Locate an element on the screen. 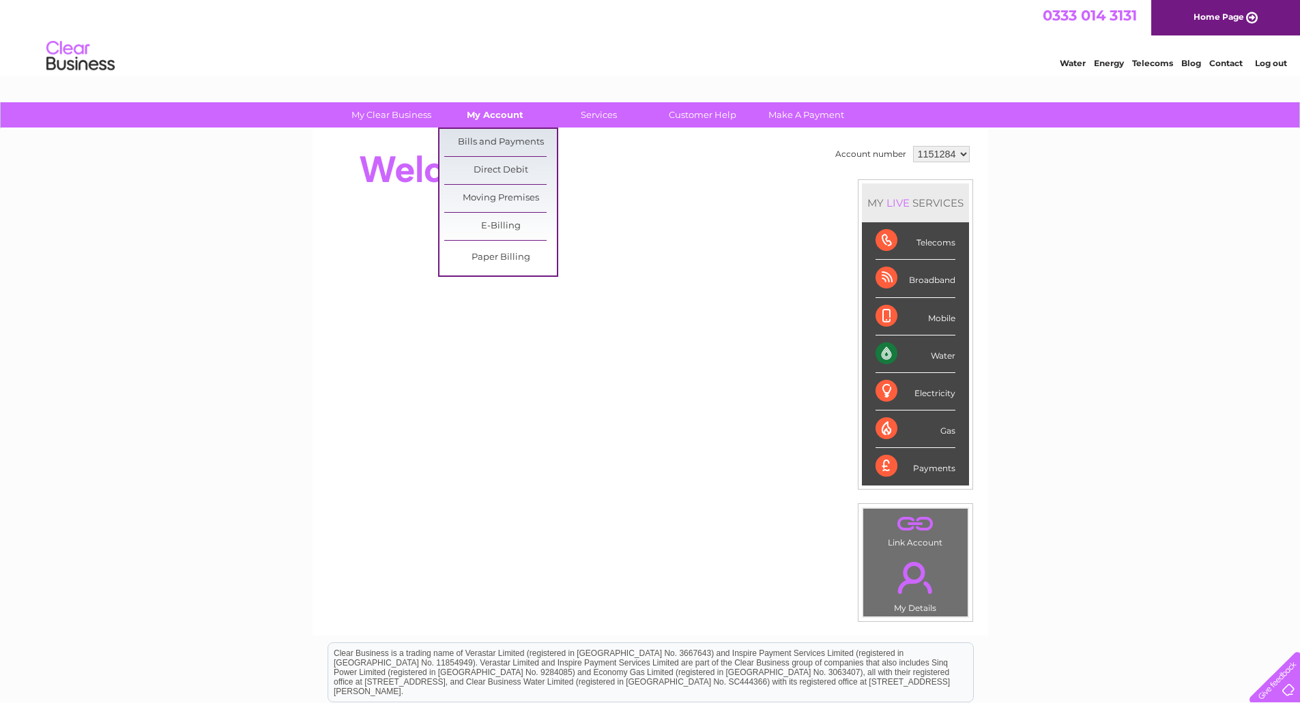 The width and height of the screenshot is (1300, 703). a: Telecoms is located at coordinates (1152, 63).